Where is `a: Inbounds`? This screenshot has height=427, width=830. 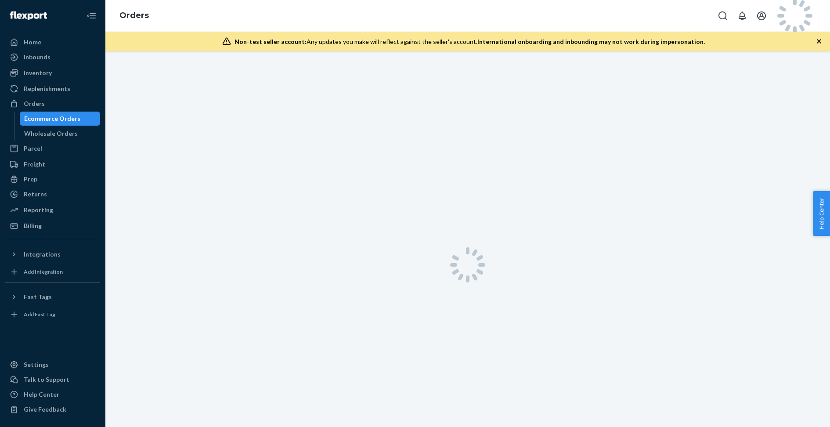 a: Inbounds is located at coordinates (53, 57).